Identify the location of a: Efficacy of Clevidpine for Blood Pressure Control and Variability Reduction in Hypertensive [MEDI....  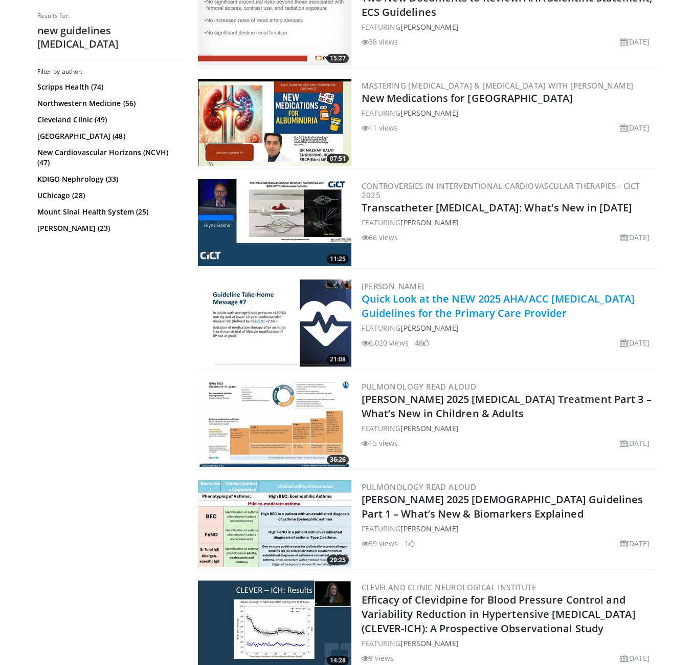
(499, 614).